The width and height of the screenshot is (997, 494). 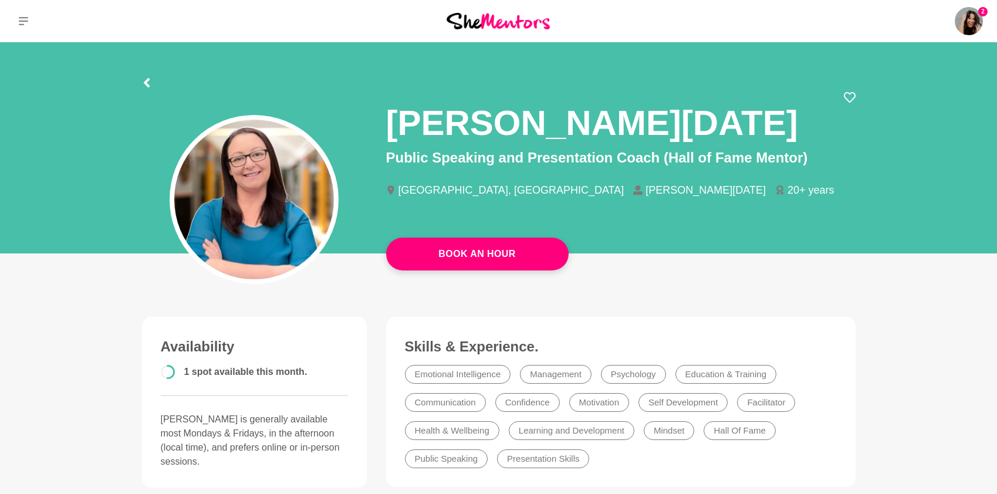 What do you see at coordinates (621, 347) in the screenshot?
I see `h3: Skills & Experience.` at bounding box center [621, 347].